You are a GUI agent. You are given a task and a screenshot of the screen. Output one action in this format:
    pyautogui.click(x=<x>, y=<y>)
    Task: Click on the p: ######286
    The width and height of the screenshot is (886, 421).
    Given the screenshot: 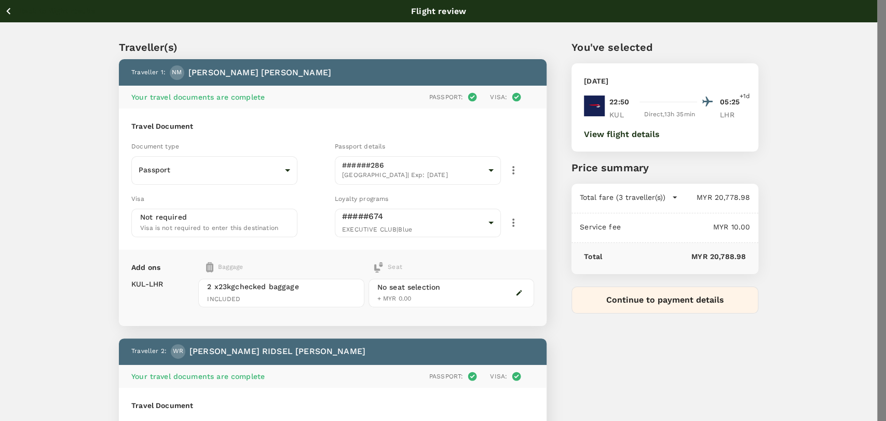 What is the action you would take?
    pyautogui.click(x=413, y=165)
    